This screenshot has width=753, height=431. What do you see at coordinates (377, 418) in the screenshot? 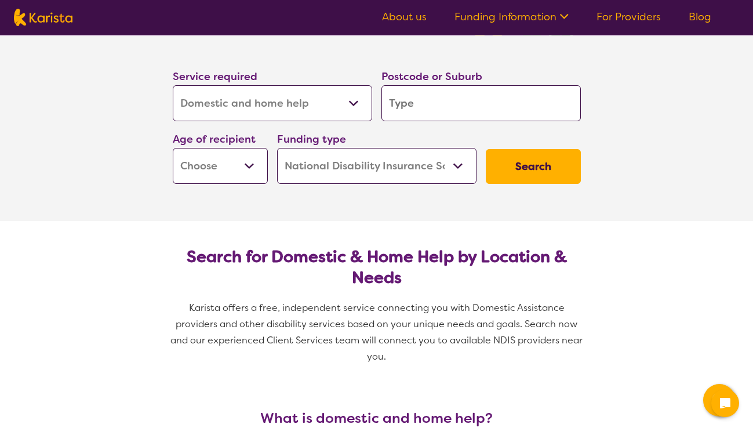
I see `h3: What is domestic and home help?` at bounding box center [377, 418].